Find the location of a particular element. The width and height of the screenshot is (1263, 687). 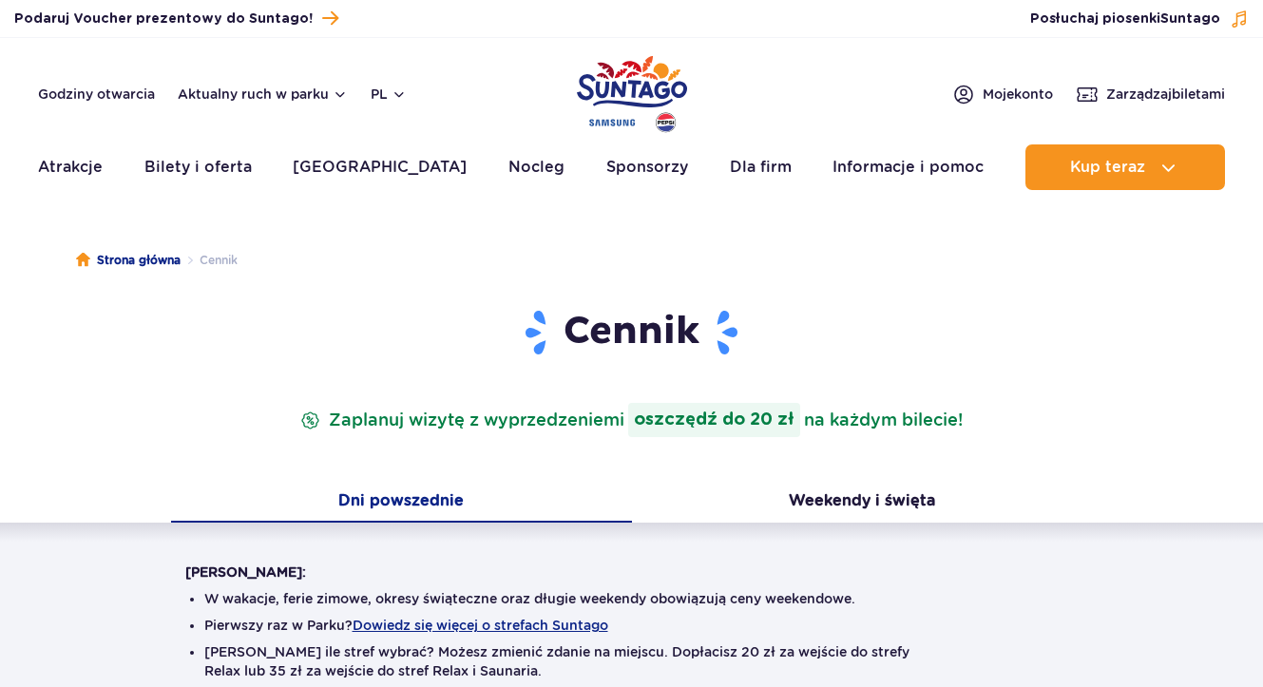

a: Mojekonto is located at coordinates (1002, 94).